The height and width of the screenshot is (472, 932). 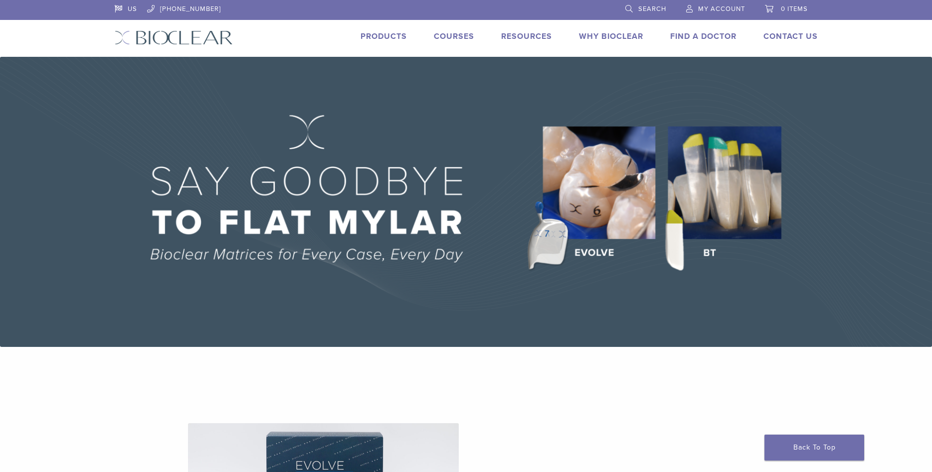 I want to click on a: Why Bioclear, so click(x=611, y=36).